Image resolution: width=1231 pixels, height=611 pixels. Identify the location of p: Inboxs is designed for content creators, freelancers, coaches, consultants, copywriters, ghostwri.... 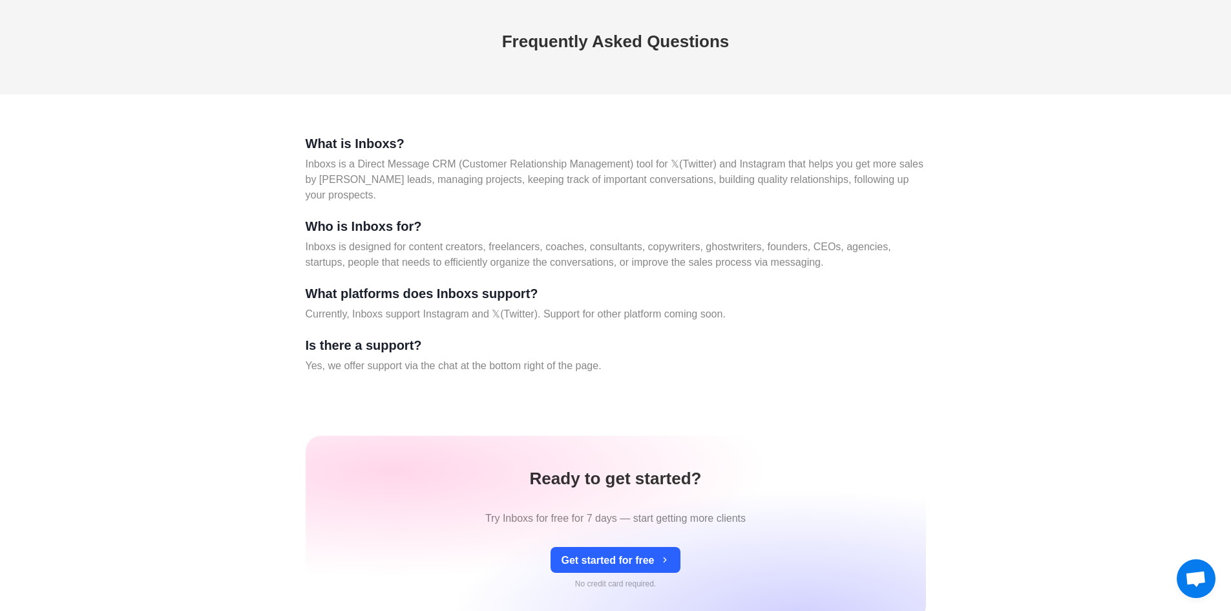
(616, 255).